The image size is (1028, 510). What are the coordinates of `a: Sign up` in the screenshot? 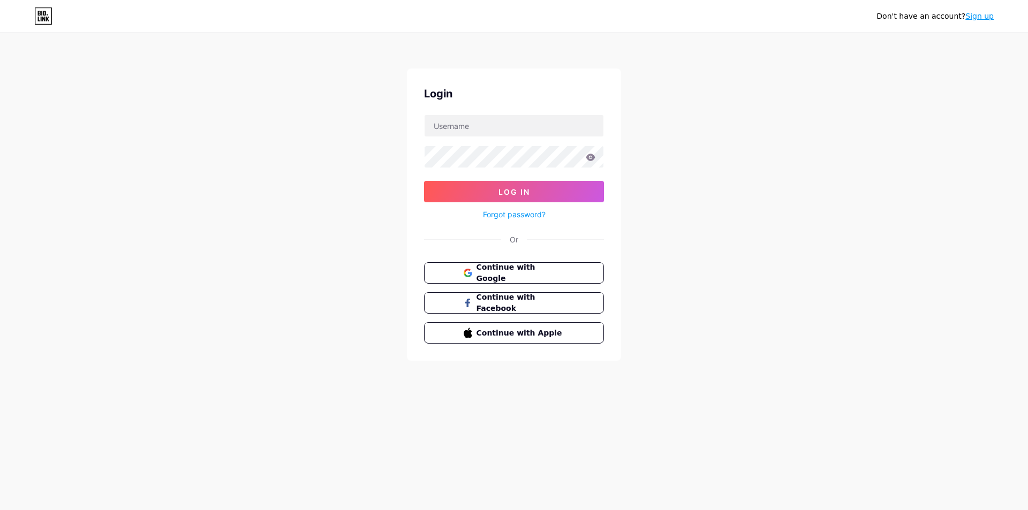 It's located at (980, 16).